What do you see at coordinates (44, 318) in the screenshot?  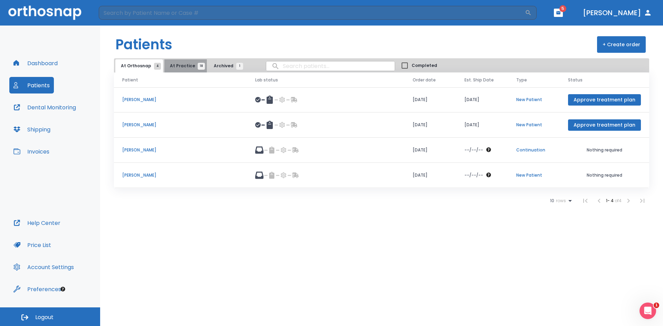 I see `span: Logout` at bounding box center [44, 318].